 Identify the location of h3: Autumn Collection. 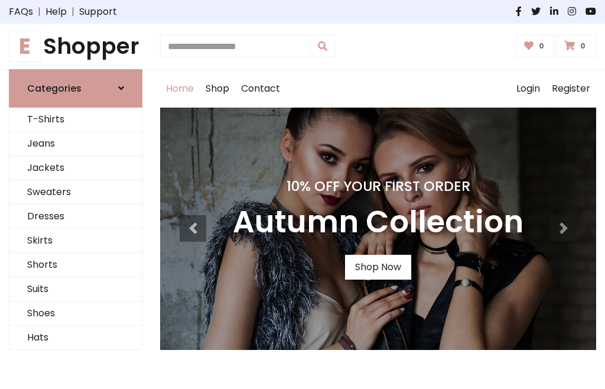
(378, 222).